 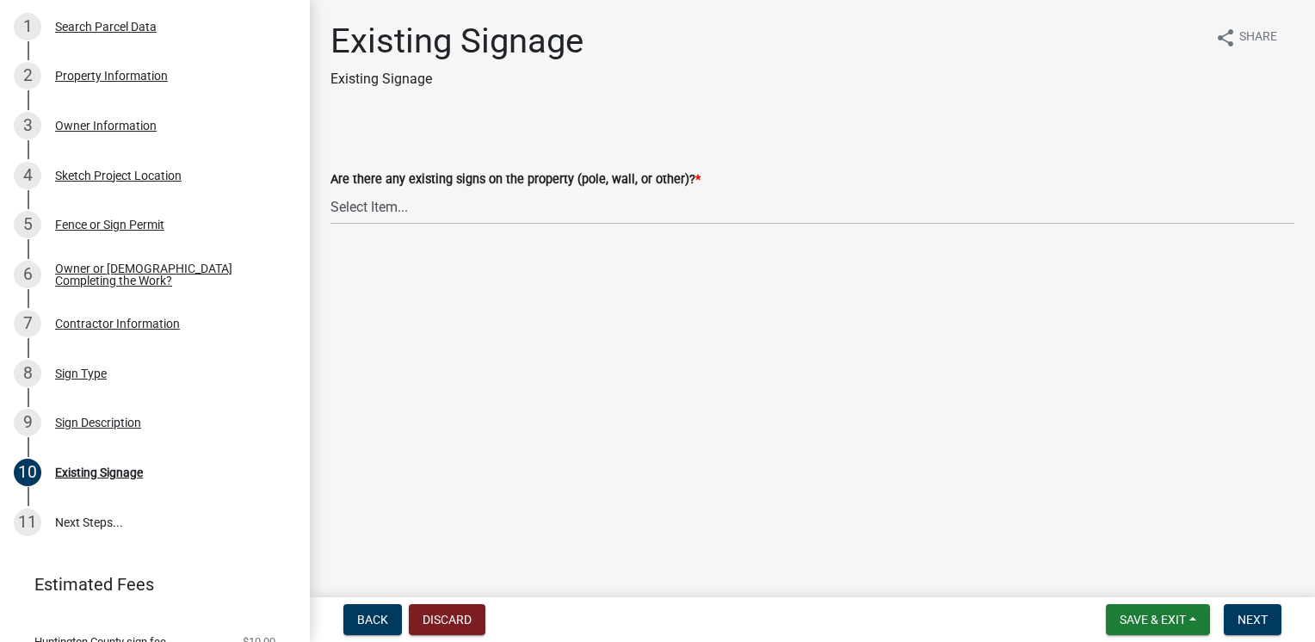 What do you see at coordinates (516, 180) in the screenshot?
I see `label: Are there any existing signs on the property (pole, wall, or other)?` at bounding box center [516, 180].